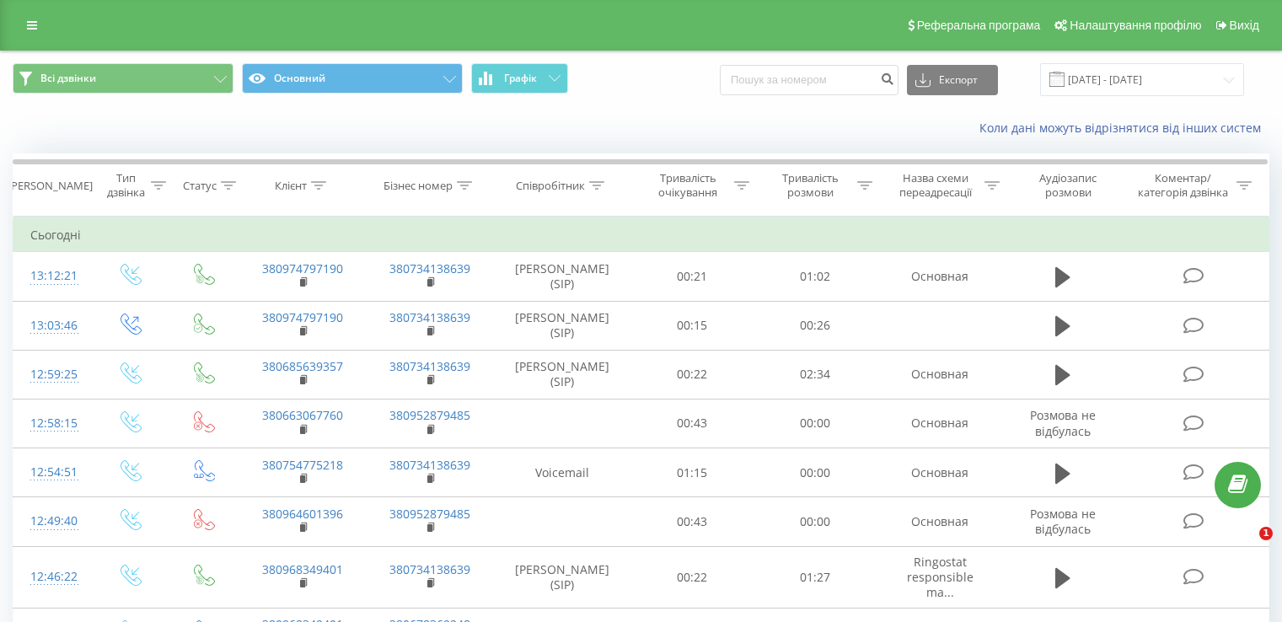  Describe the element at coordinates (1182, 185) in the screenshot. I see `div: Коментар/категорія дзвінка` at that location.